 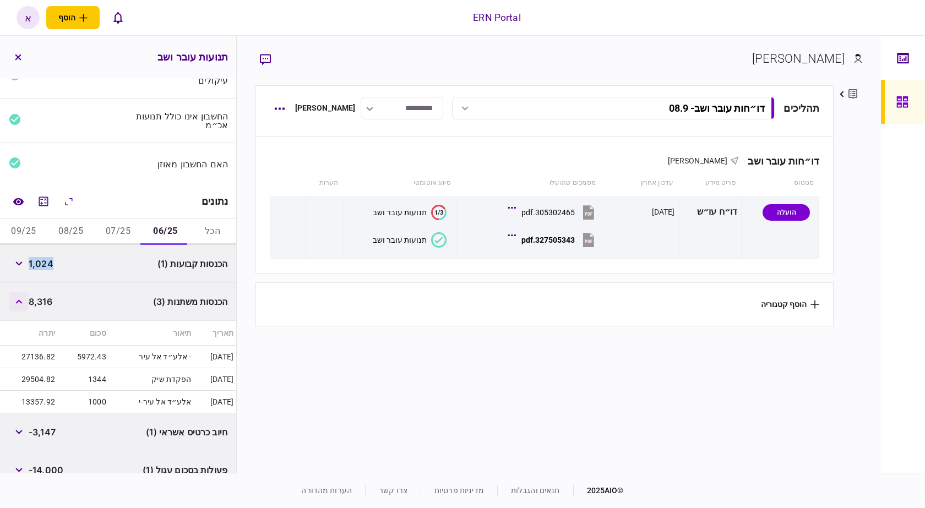 I want to click on div: תהליכים, so click(x=801, y=108).